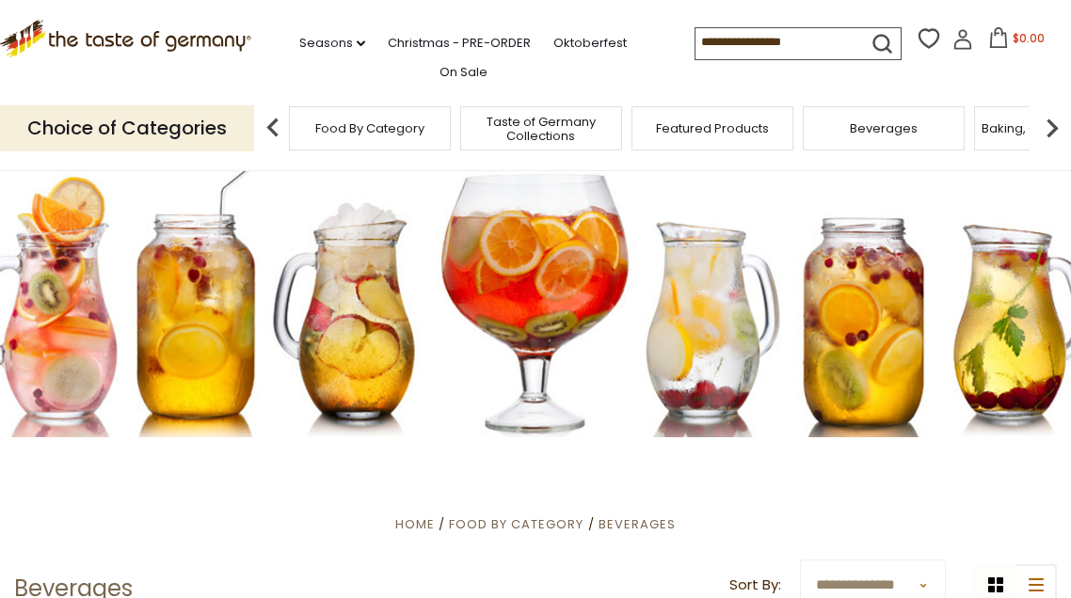 The image size is (1071, 598). What do you see at coordinates (1028, 38) in the screenshot?
I see `span: $0.00` at bounding box center [1028, 38].